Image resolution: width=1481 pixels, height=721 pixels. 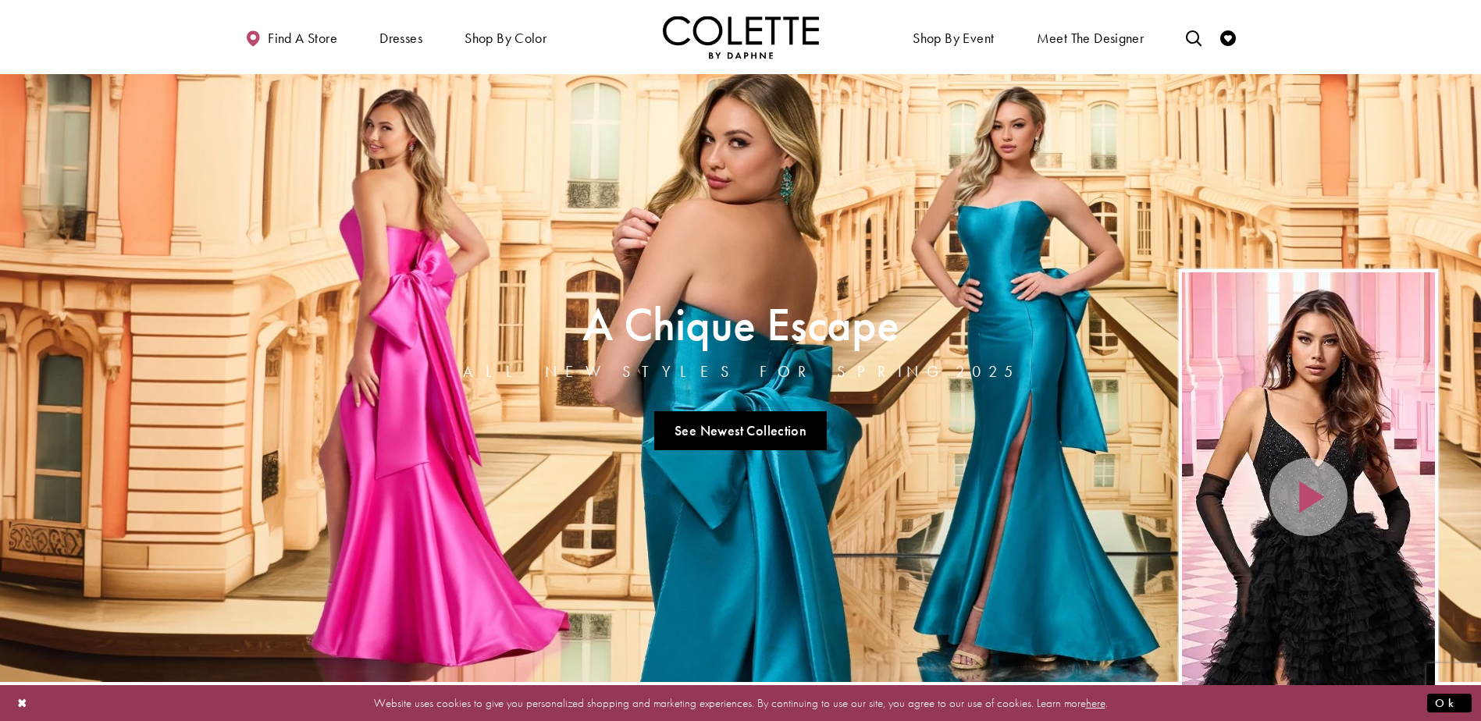 What do you see at coordinates (740, 702) in the screenshot?
I see `p: Website uses cookies to give you personalized shopping and marketing experiences. By continuing t...` at bounding box center [740, 702].